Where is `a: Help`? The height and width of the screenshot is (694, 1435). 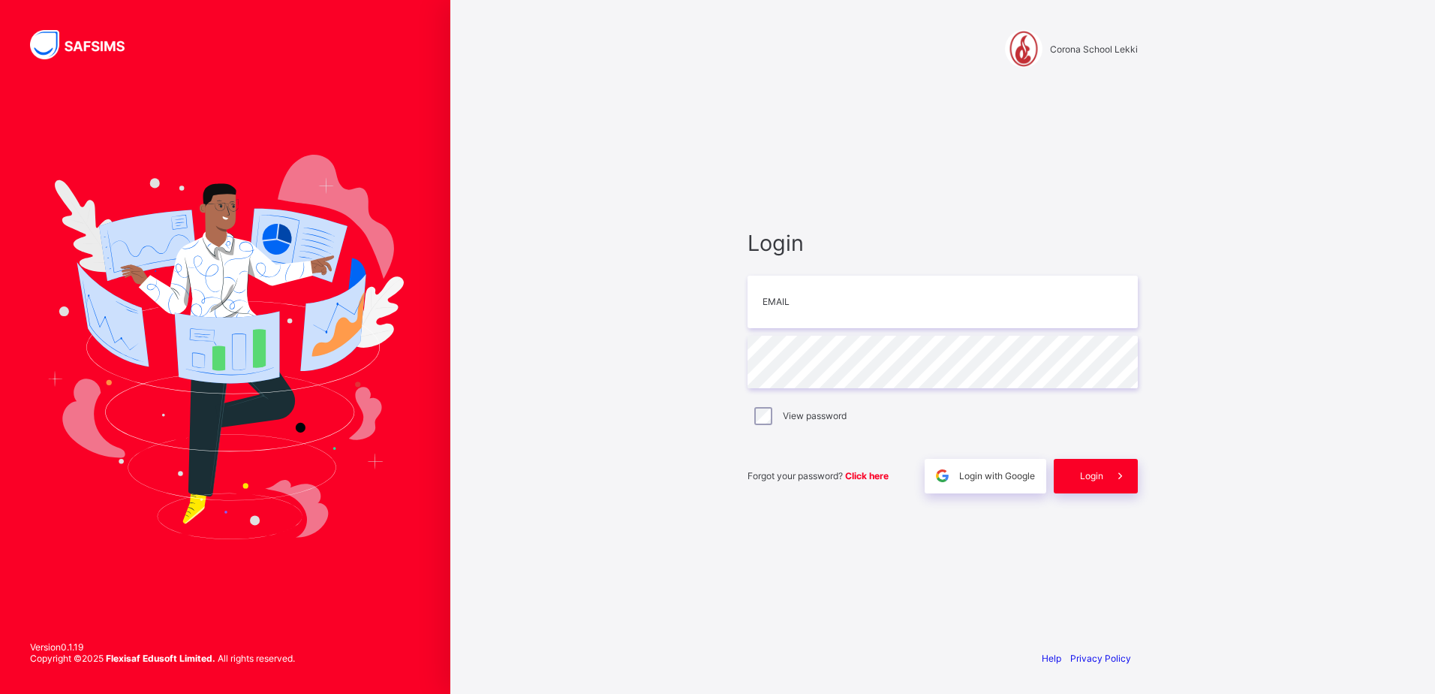 a: Help is located at coordinates (1052, 658).